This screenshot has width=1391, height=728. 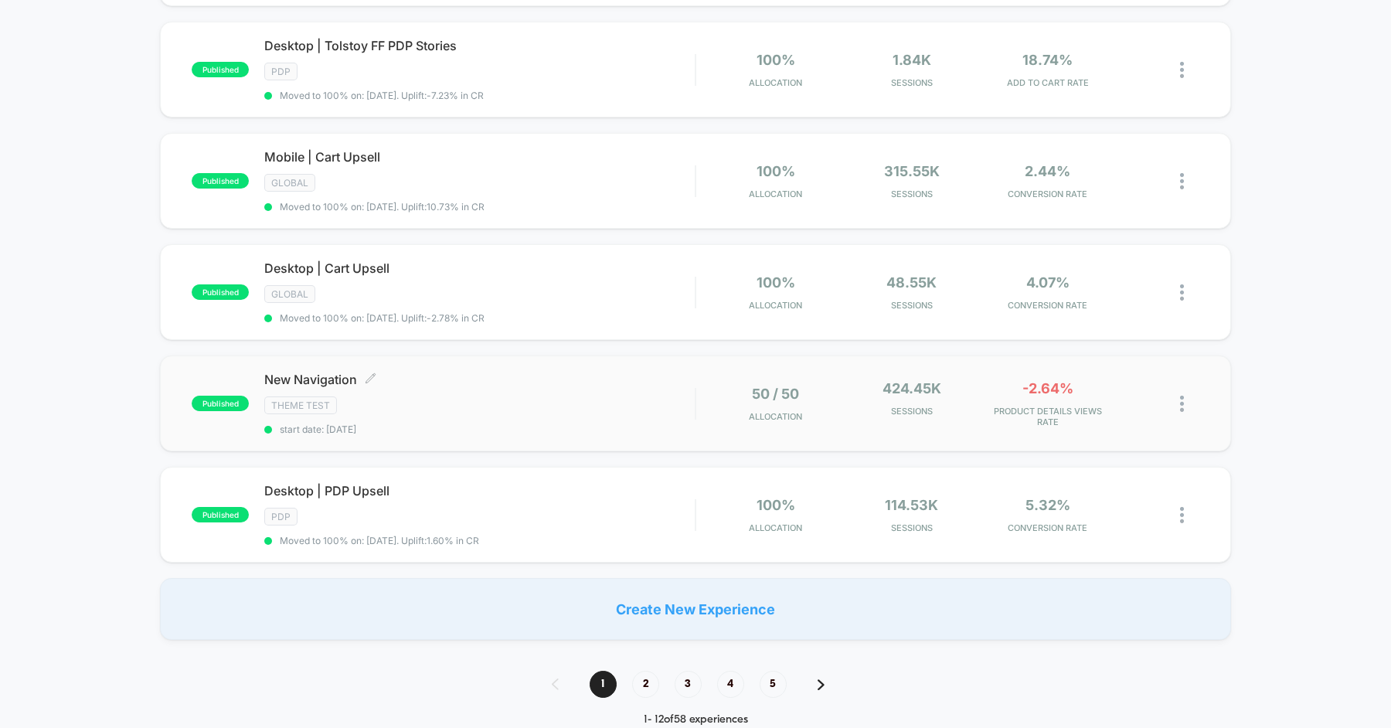 What do you see at coordinates (645, 684) in the screenshot?
I see `span: 2` at bounding box center [645, 684].